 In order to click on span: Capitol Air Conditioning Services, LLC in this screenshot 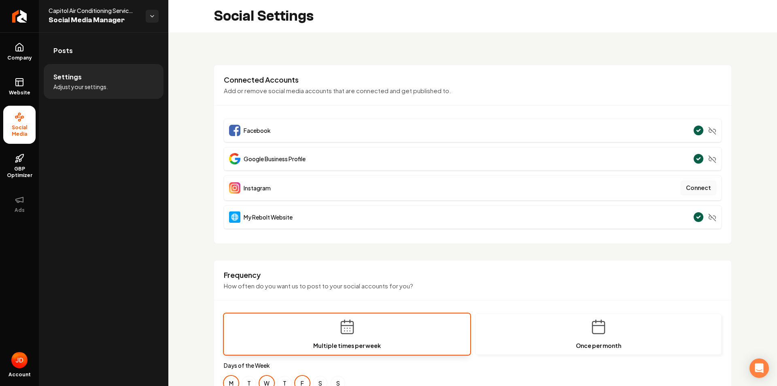, I will do `click(94, 11)`.